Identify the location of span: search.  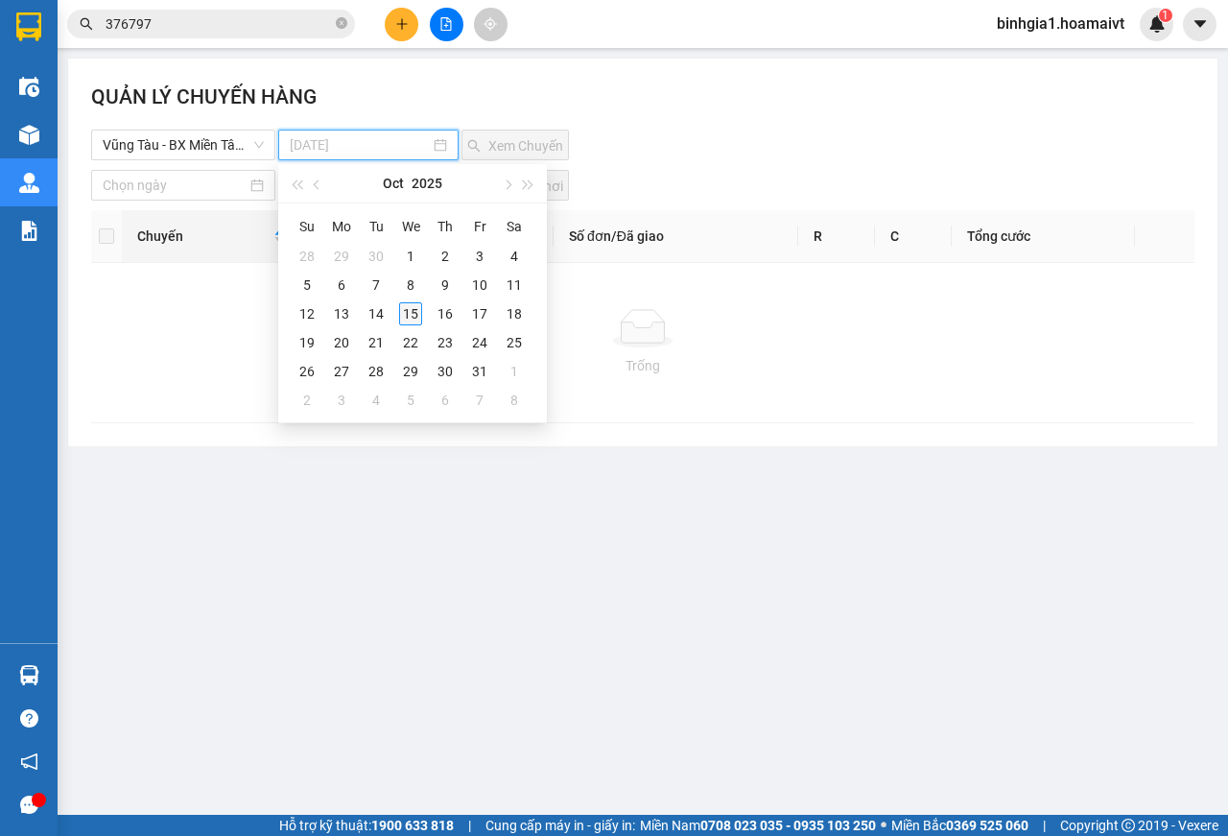
(86, 24).